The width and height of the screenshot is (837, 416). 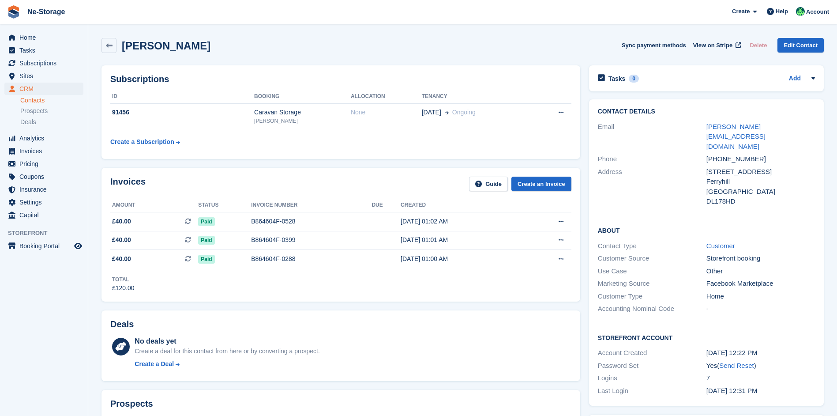 I want to click on div: Last Login, so click(x=652, y=390).